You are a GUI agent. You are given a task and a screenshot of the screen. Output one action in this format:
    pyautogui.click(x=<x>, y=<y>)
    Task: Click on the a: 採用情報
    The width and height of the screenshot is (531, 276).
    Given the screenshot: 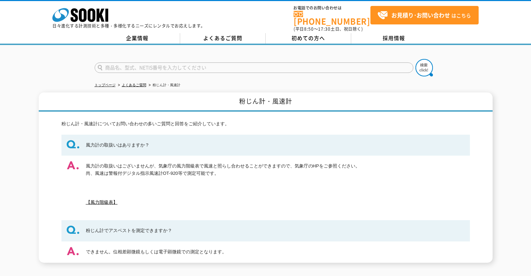 What is the action you would take?
    pyautogui.click(x=394, y=38)
    